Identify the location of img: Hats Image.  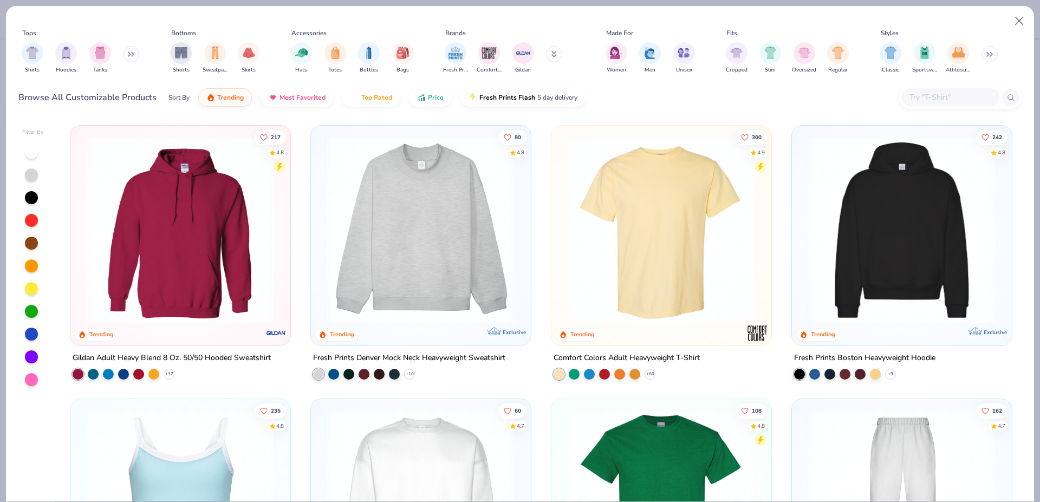
(301, 53).